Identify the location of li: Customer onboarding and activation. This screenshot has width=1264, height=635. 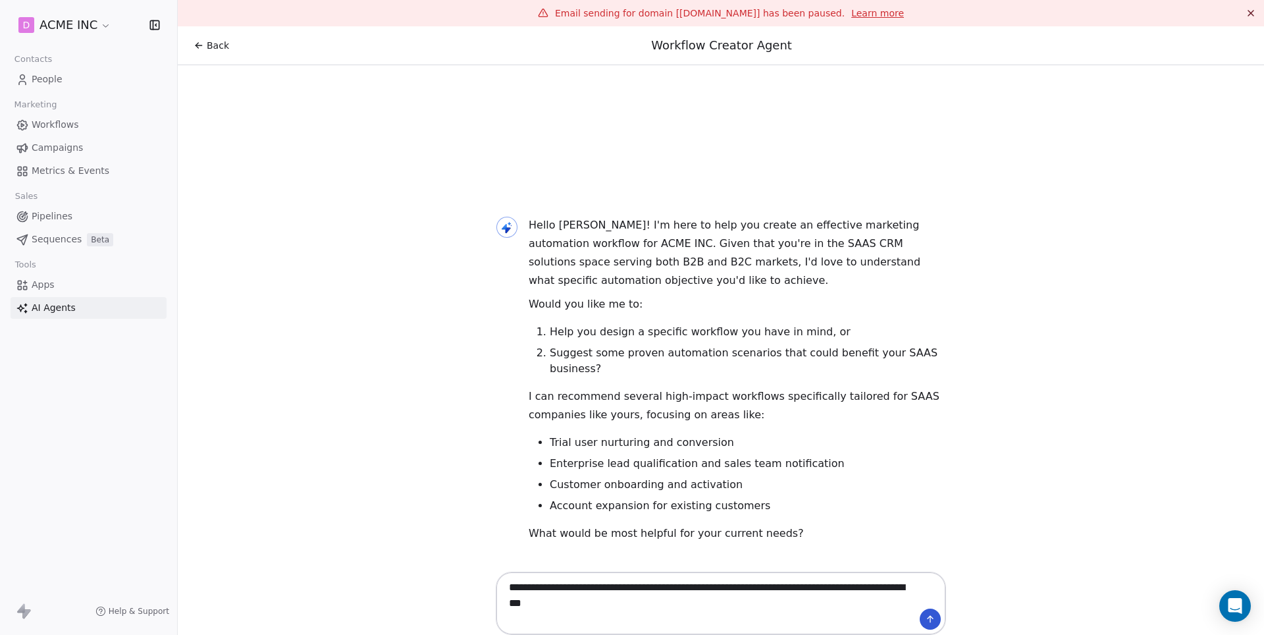
(748, 485).